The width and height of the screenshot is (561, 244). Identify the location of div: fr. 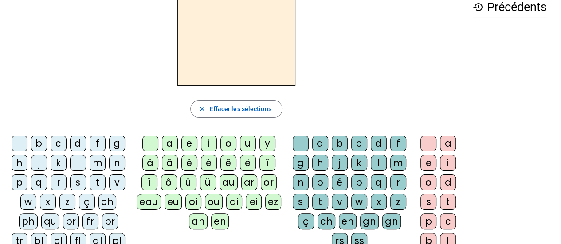
(90, 222).